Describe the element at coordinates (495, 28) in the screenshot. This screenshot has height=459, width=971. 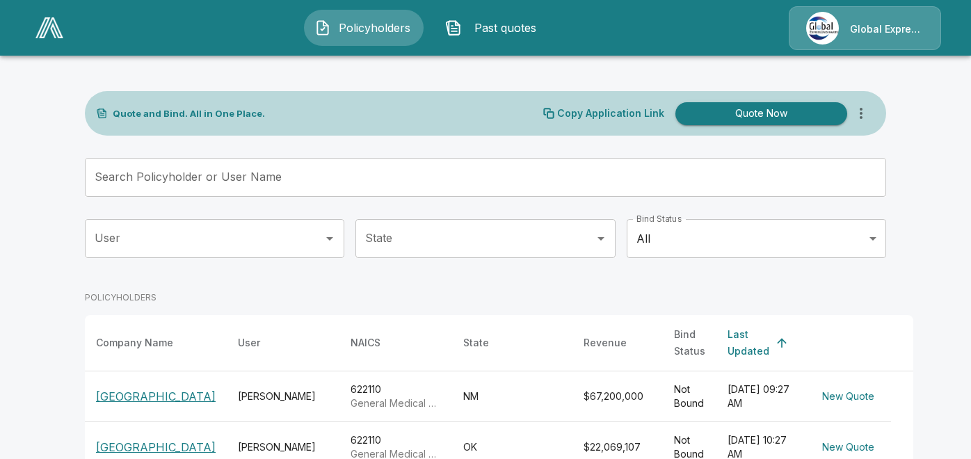
I see `button: Past quotes IconPast quotes` at that location.